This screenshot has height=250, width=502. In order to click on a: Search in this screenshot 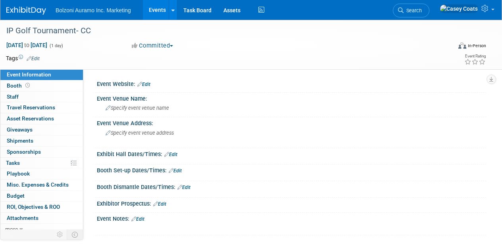, I will do `click(411, 10)`.